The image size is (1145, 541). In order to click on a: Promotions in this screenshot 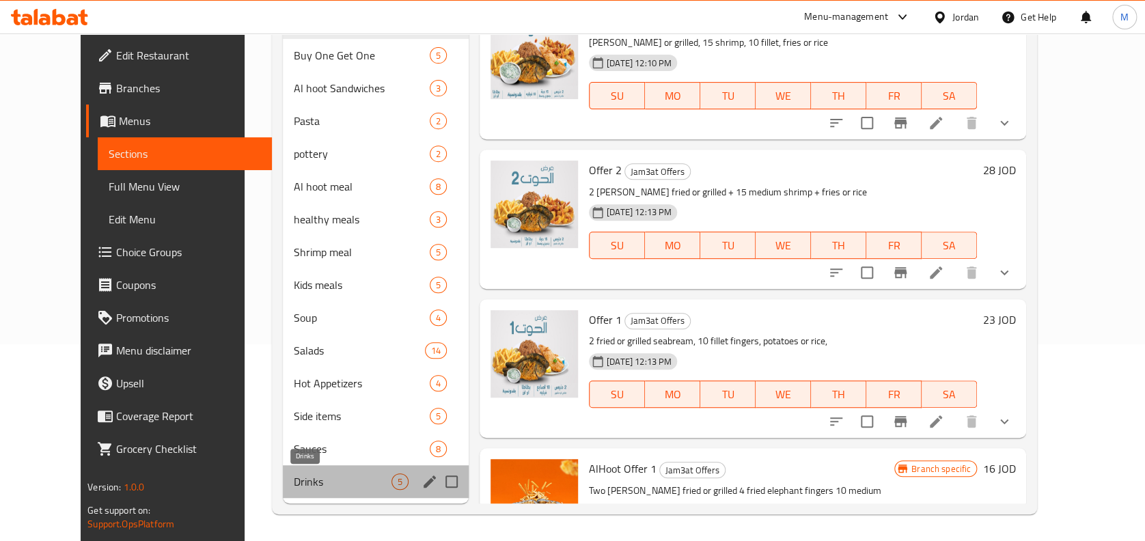, I will do `click(179, 318)`.